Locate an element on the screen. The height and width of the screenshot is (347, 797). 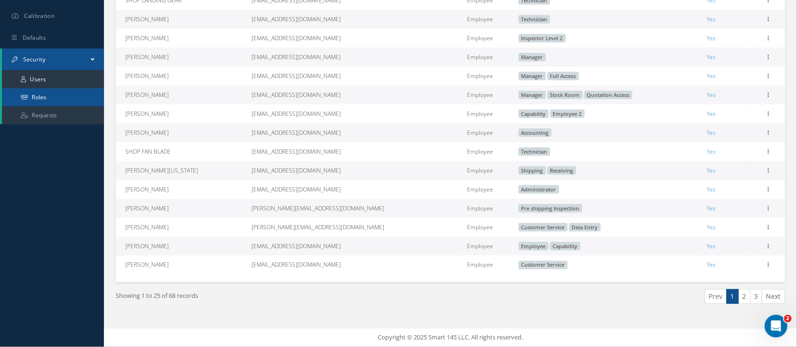
span: Full Access is located at coordinates (563, 76).